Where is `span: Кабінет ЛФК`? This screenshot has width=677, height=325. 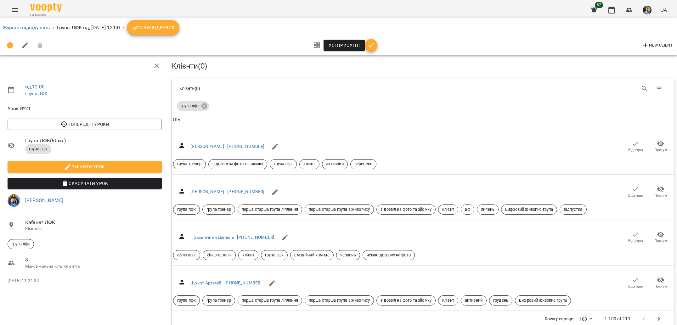
span: Кабінет ЛФК is located at coordinates (93, 223).